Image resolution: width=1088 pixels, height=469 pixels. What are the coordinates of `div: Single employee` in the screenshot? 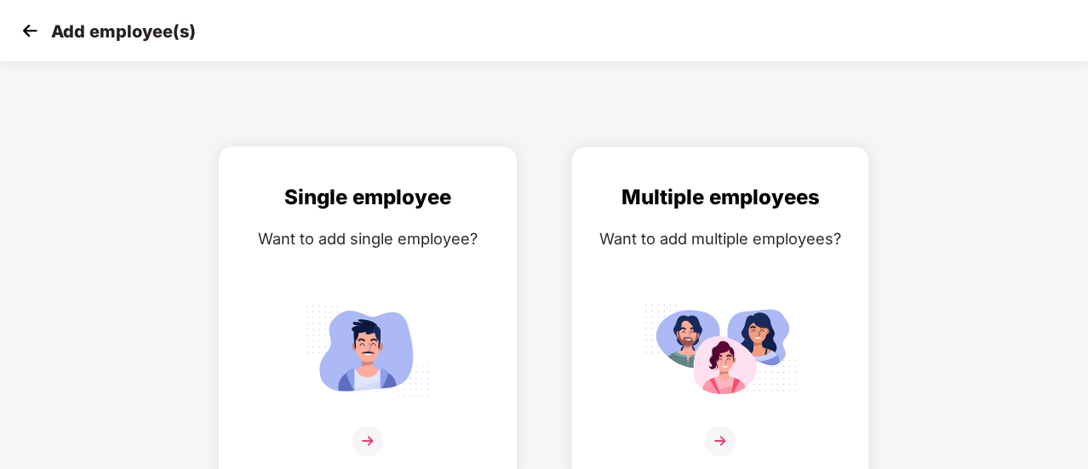 It's located at (368, 198).